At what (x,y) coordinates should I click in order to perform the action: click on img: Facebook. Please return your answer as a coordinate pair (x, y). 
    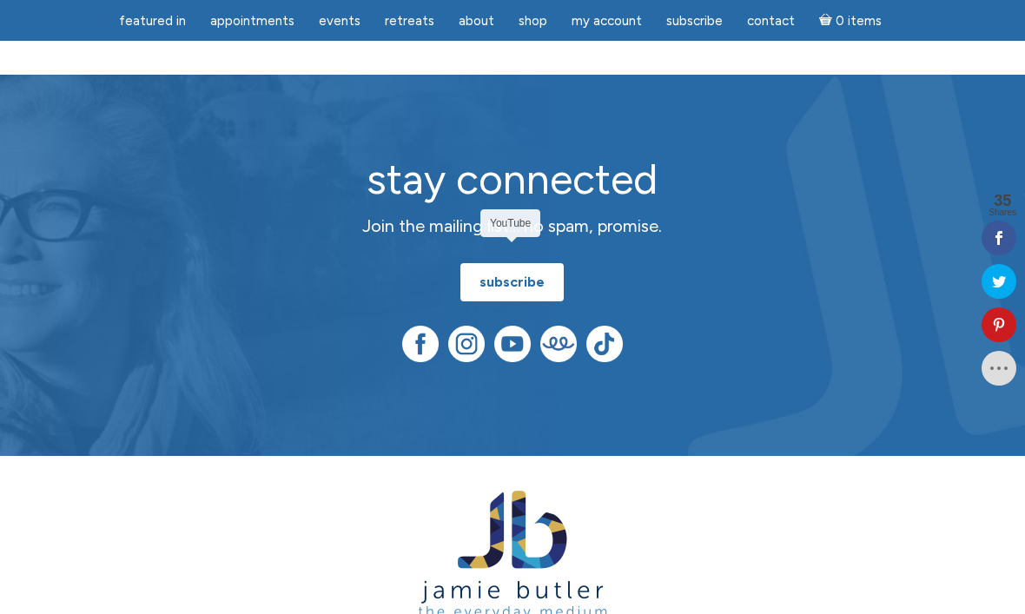
    Looking at the image, I should click on (420, 344).